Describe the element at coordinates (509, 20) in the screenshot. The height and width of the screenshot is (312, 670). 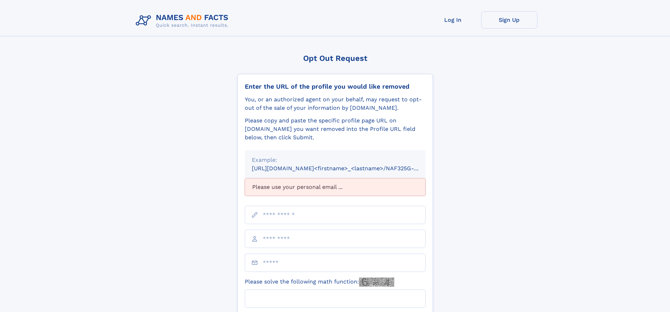
I see `a: Sign Up` at that location.